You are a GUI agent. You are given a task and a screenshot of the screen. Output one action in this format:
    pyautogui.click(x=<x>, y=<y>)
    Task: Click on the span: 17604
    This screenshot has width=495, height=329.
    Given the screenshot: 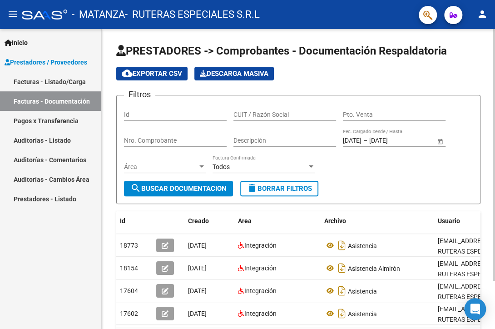 What is the action you would take?
    pyautogui.click(x=129, y=291)
    